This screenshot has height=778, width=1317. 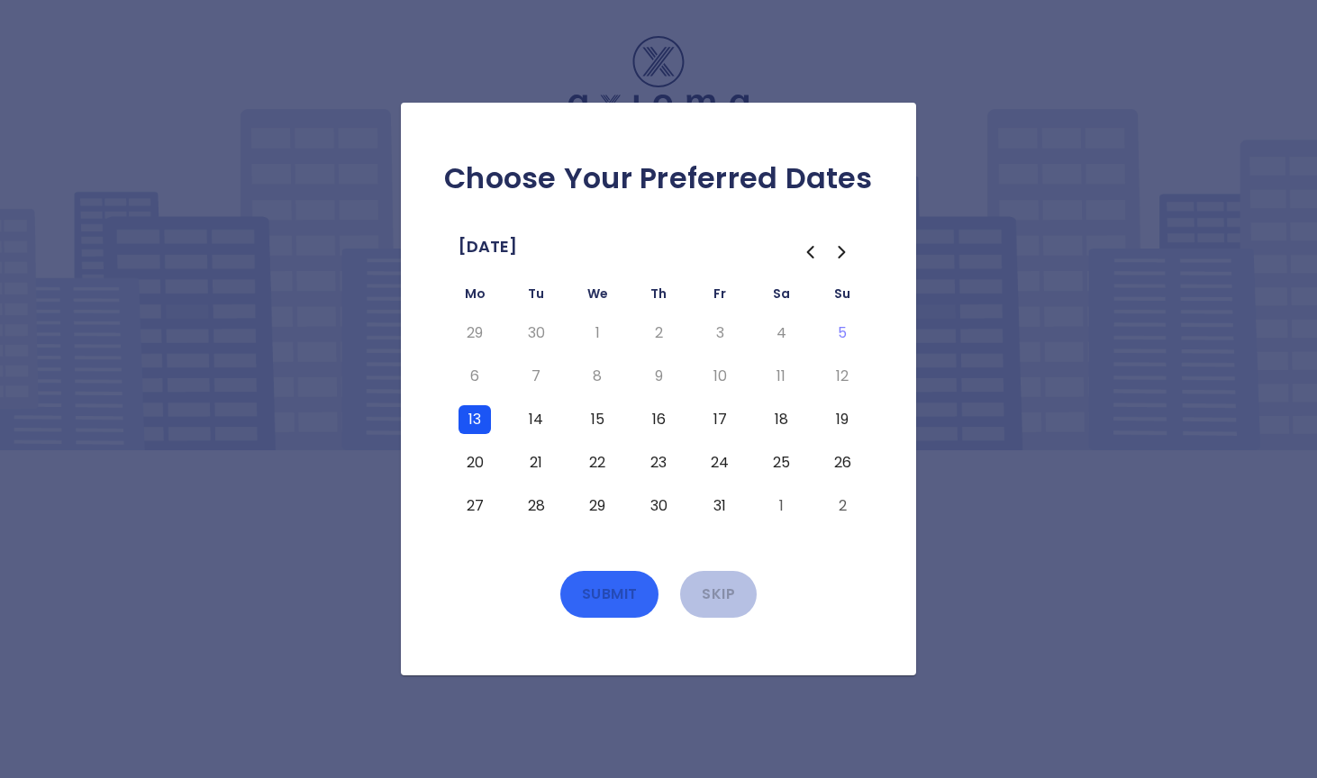 I want to click on button: Tuesday, October 21st, 2025, so click(x=536, y=463).